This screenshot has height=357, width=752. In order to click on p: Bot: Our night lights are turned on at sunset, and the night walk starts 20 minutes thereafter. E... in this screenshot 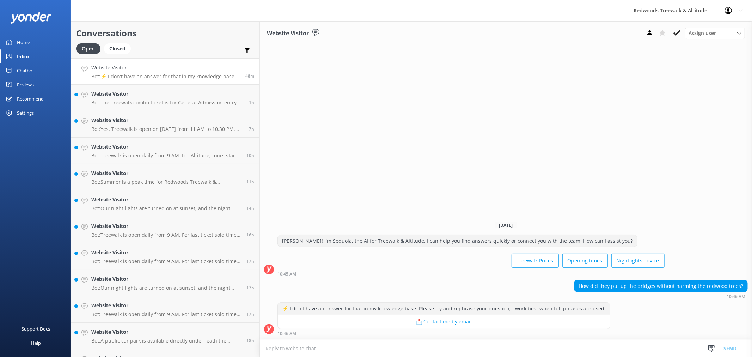, I will do `click(166, 288)`.